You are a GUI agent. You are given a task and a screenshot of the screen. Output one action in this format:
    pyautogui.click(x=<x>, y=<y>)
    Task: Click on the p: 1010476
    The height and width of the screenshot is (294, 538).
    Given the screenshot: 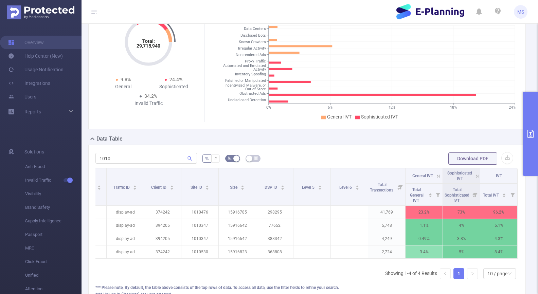 What is the action you would take?
    pyautogui.click(x=200, y=212)
    